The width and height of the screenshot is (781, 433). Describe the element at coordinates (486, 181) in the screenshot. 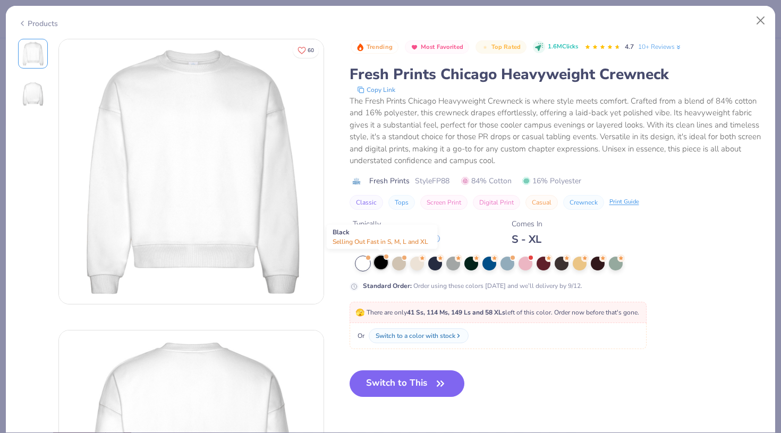

I see `span: 84% Cotton` at that location.